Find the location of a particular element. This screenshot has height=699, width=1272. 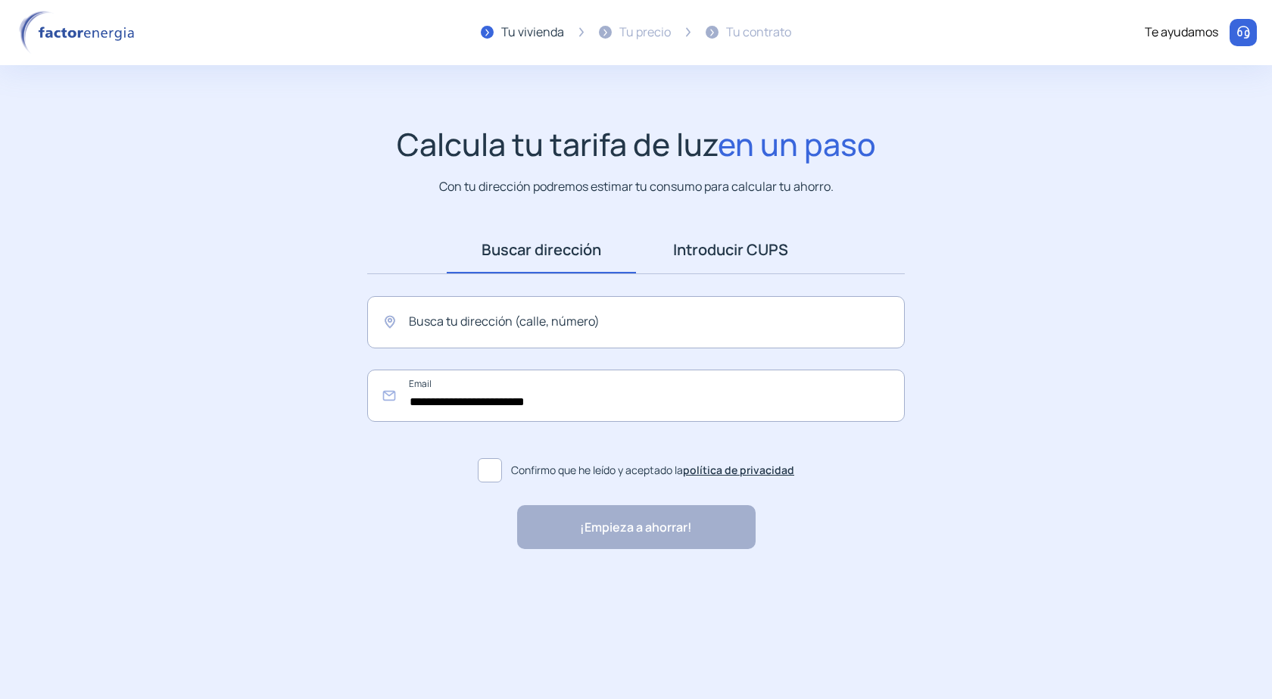

div: Tu contrato is located at coordinates (759, 33).